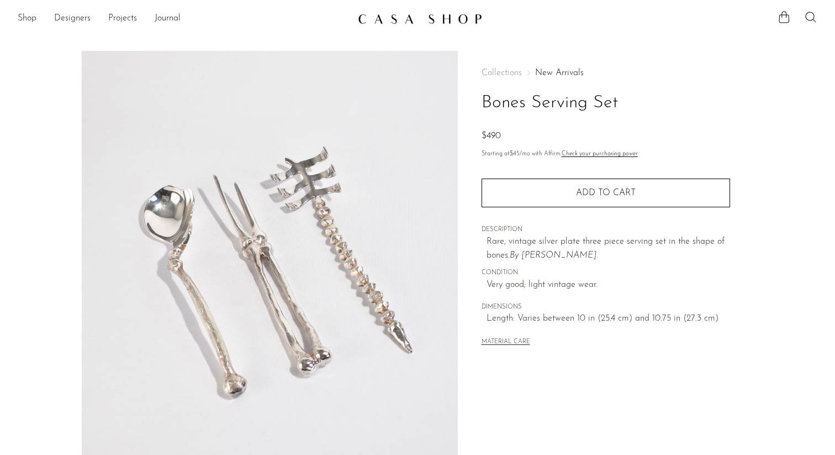 This screenshot has width=835, height=455. I want to click on a: New Arrivals, so click(559, 73).